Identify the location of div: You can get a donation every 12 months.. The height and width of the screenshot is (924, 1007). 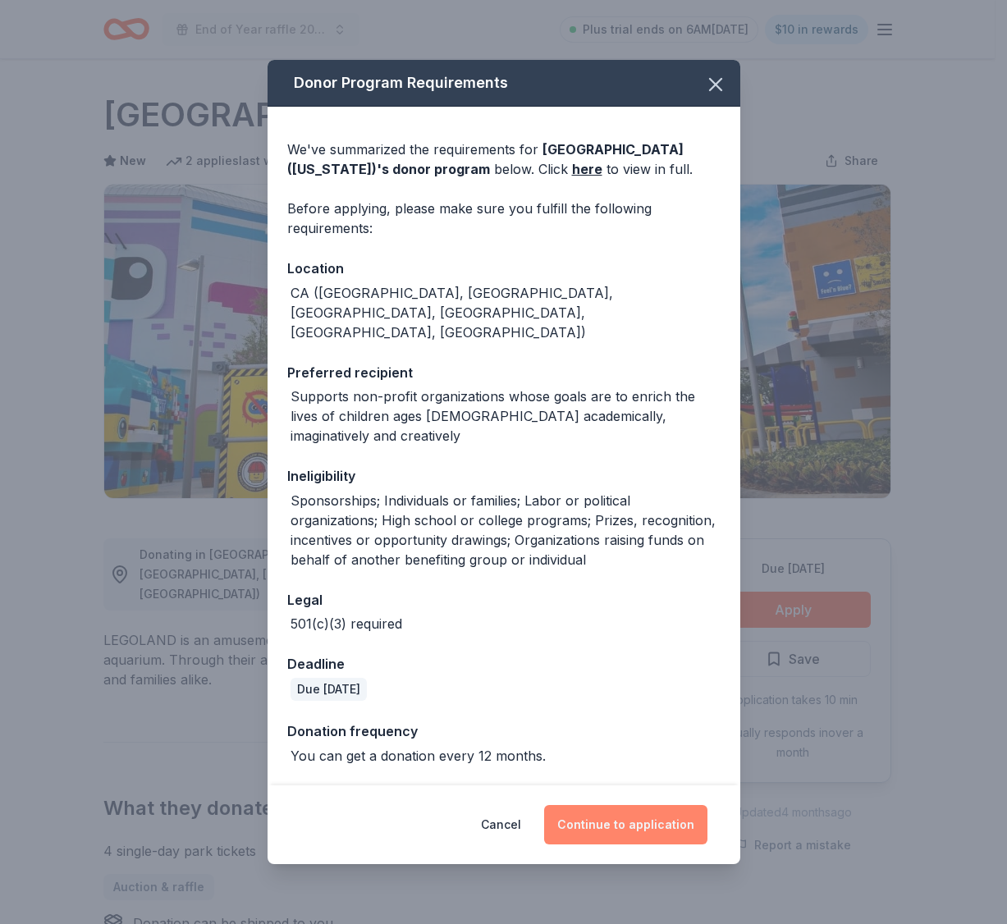
(418, 756).